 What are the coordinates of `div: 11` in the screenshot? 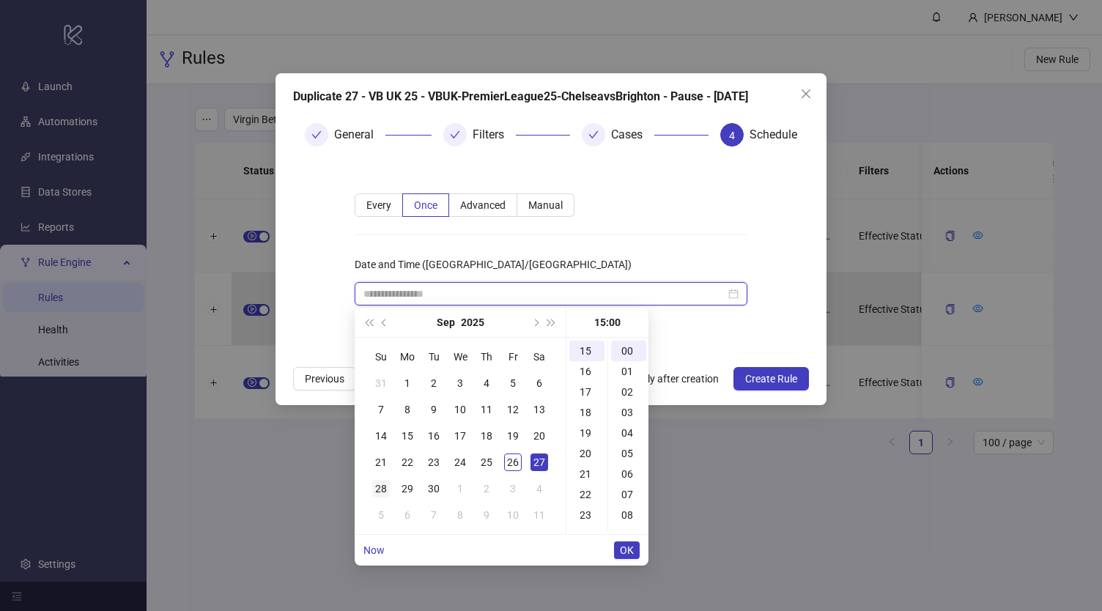 It's located at (539, 515).